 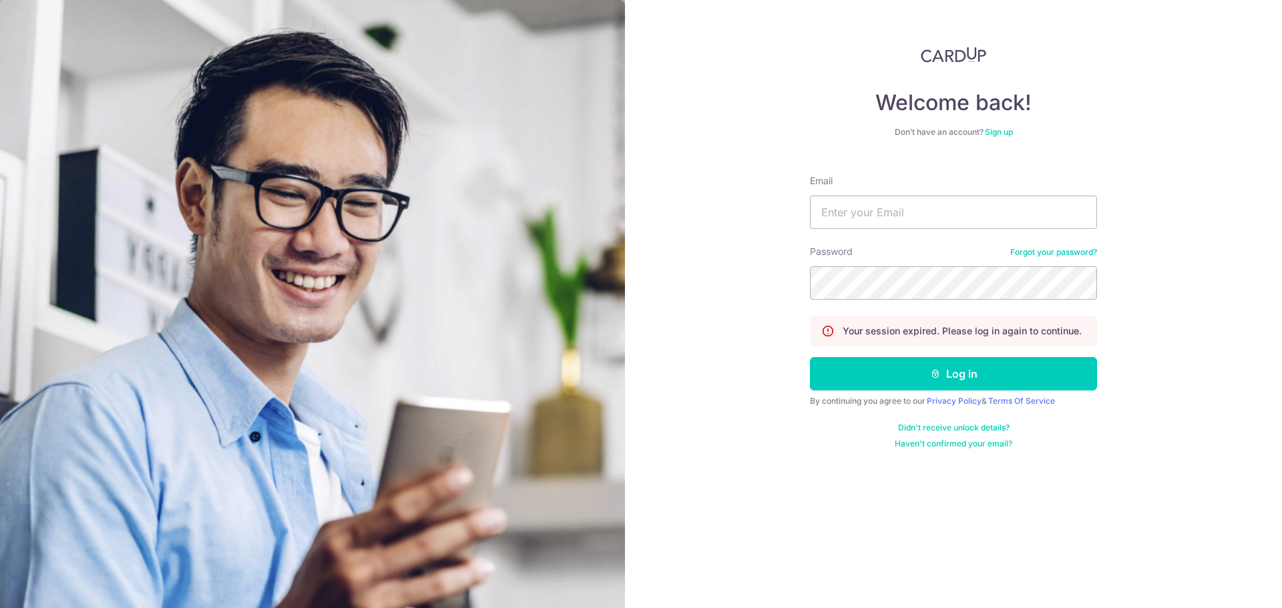 I want to click on input: Enter your Email, so click(x=954, y=212).